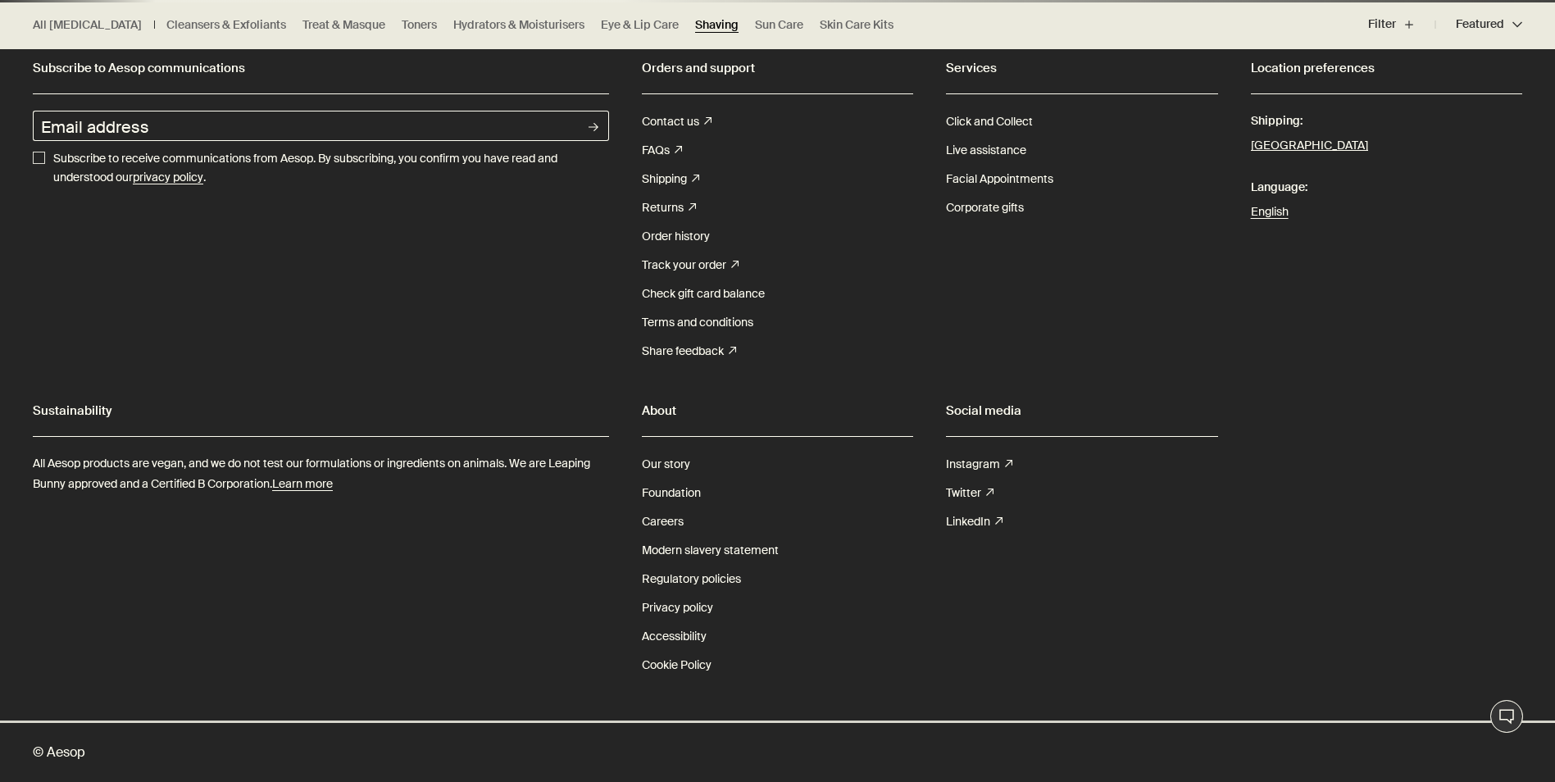 The width and height of the screenshot is (1555, 782). Describe the element at coordinates (669, 207) in the screenshot. I see `a: Returns` at that location.